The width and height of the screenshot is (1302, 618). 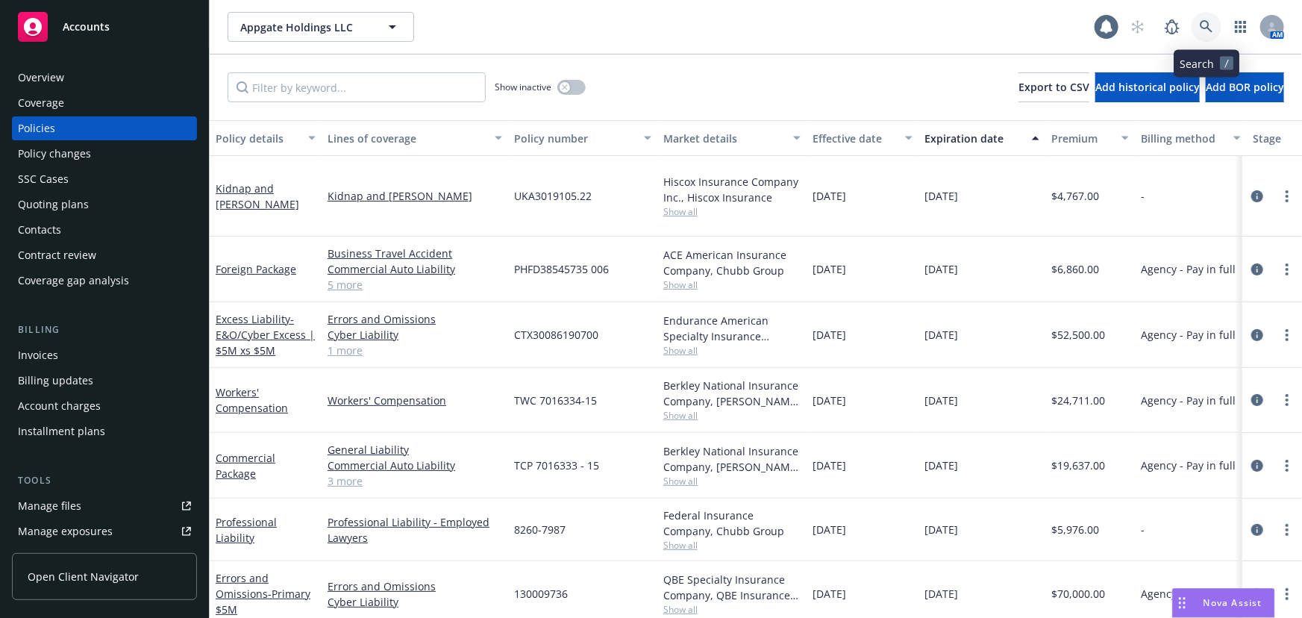 What do you see at coordinates (40, 230) in the screenshot?
I see `div: Contacts` at bounding box center [40, 230].